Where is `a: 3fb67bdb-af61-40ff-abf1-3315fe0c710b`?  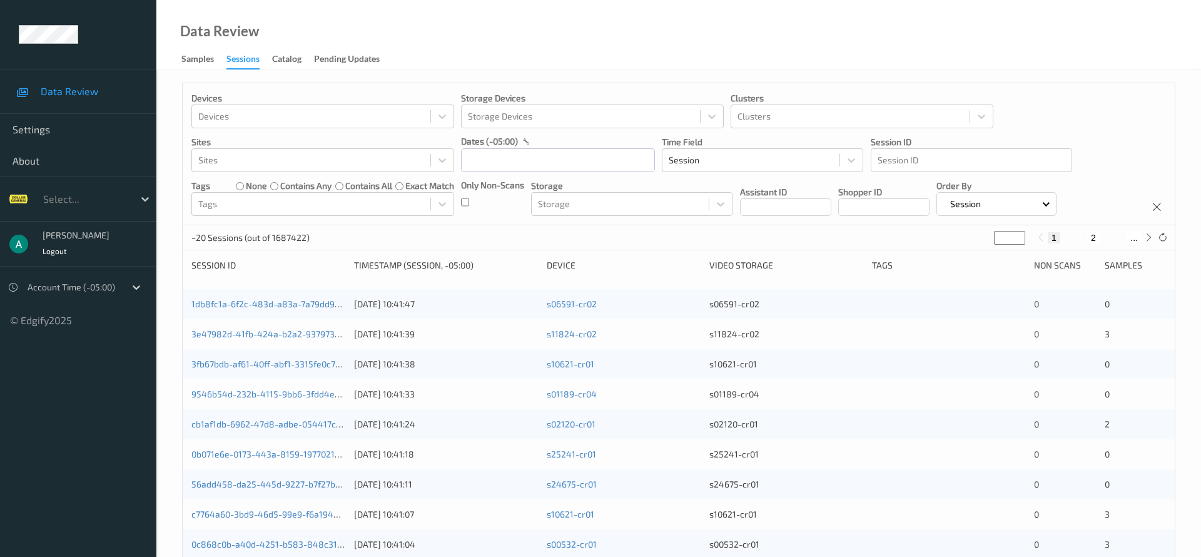 a: 3fb67bdb-af61-40ff-abf1-3315fe0c710b is located at coordinates (270, 364).